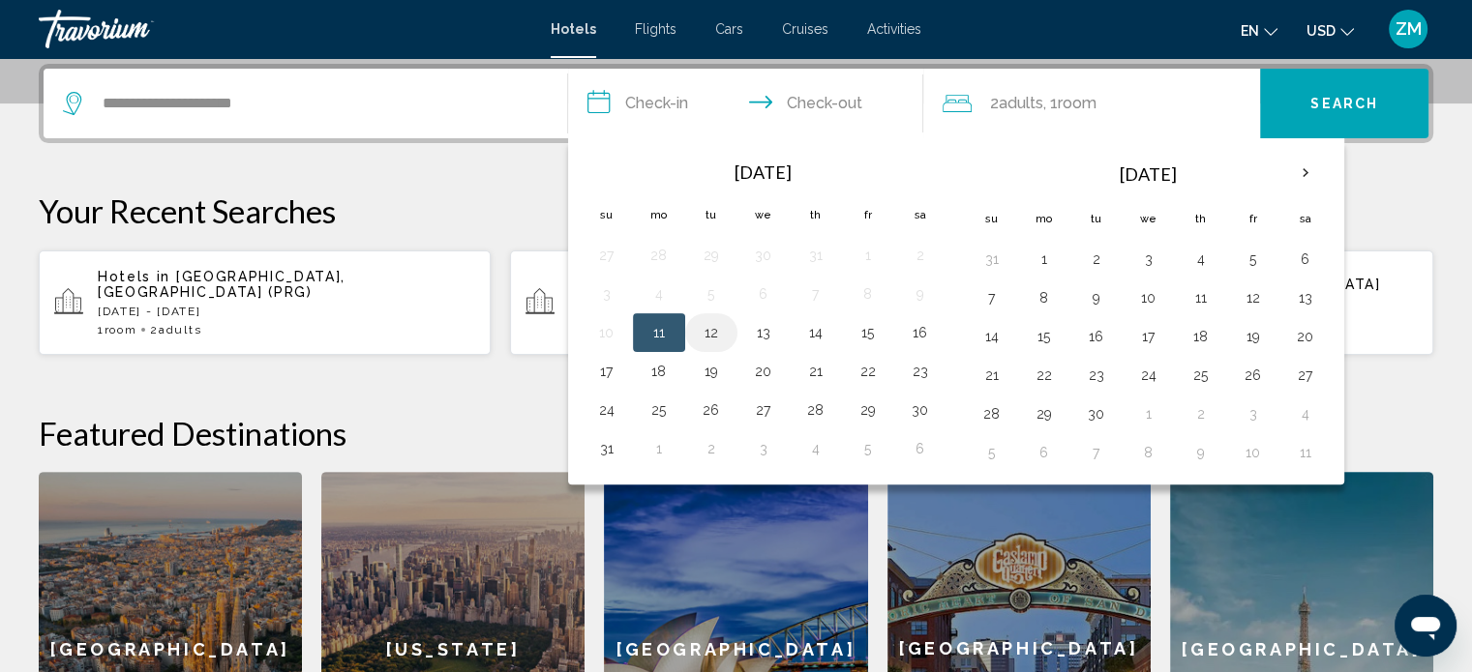 The image size is (1472, 672). Describe the element at coordinates (1259, 30) in the screenshot. I see `button: Change language` at that location.